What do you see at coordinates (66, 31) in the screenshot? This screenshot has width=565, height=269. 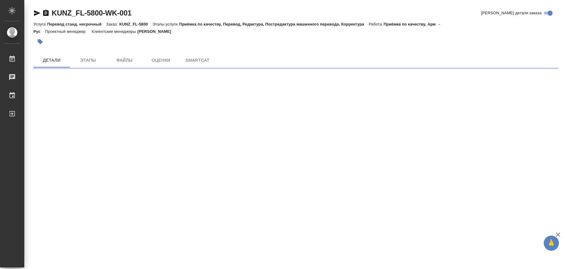 I see `p: Проектный менеджер` at bounding box center [66, 31].